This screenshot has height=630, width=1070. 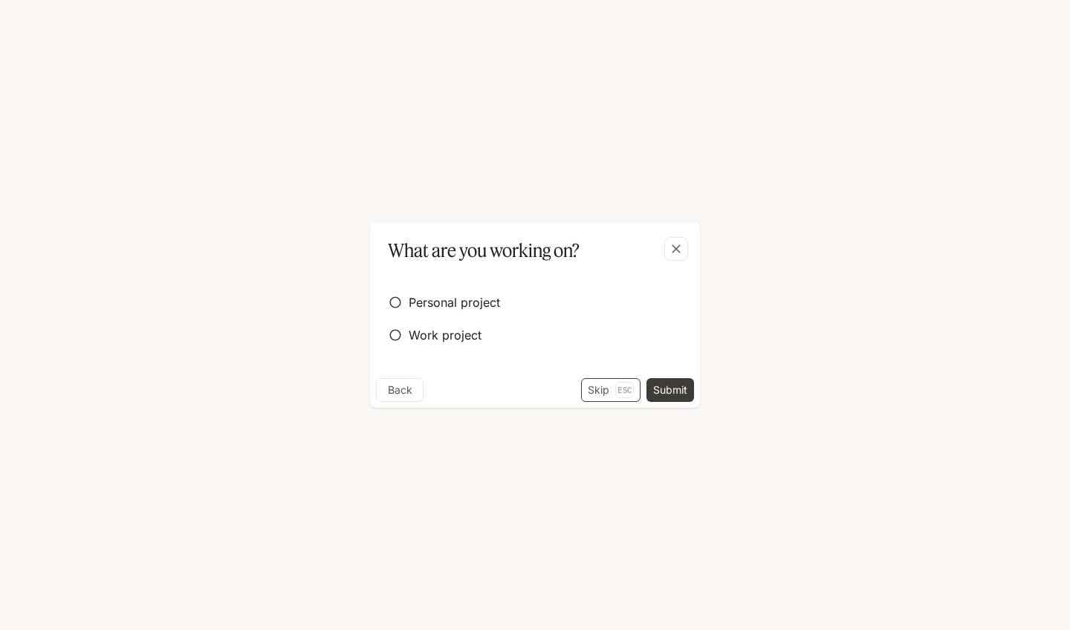 What do you see at coordinates (400, 390) in the screenshot?
I see `button: Back` at bounding box center [400, 390].